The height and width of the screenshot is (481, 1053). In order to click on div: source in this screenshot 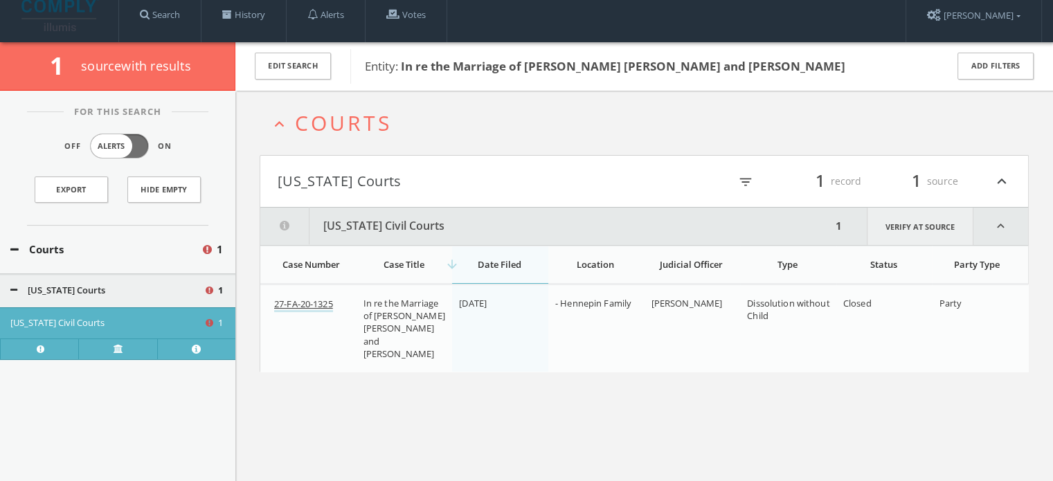, I will do `click(916, 181)`.